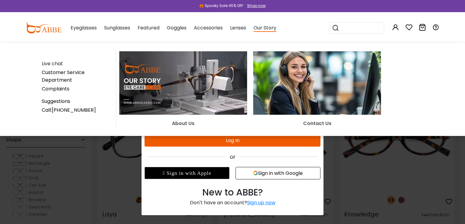 This screenshot has width=465, height=224. What do you see at coordinates (120, 165) in the screenshot?
I see `div: Sign up now` at bounding box center [120, 165].